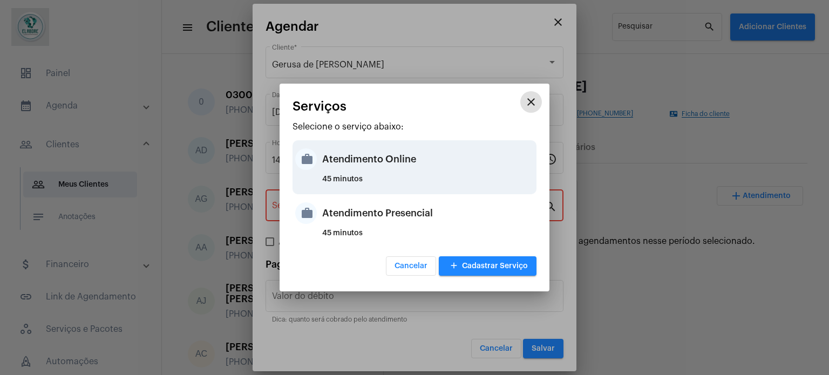 The image size is (829, 375). I want to click on span: Cadastrar Serviço, so click(487, 266).